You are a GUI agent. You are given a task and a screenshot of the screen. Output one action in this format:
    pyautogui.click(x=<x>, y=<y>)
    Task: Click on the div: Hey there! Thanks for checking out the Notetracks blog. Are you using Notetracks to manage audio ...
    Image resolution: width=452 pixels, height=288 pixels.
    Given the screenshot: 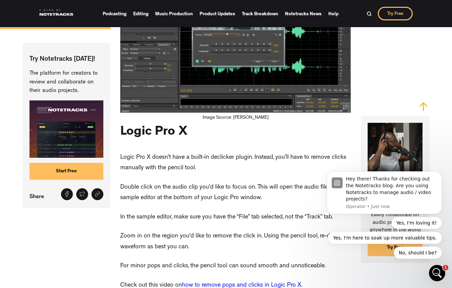 What is the action you would take?
    pyautogui.click(x=75, y=24)
    